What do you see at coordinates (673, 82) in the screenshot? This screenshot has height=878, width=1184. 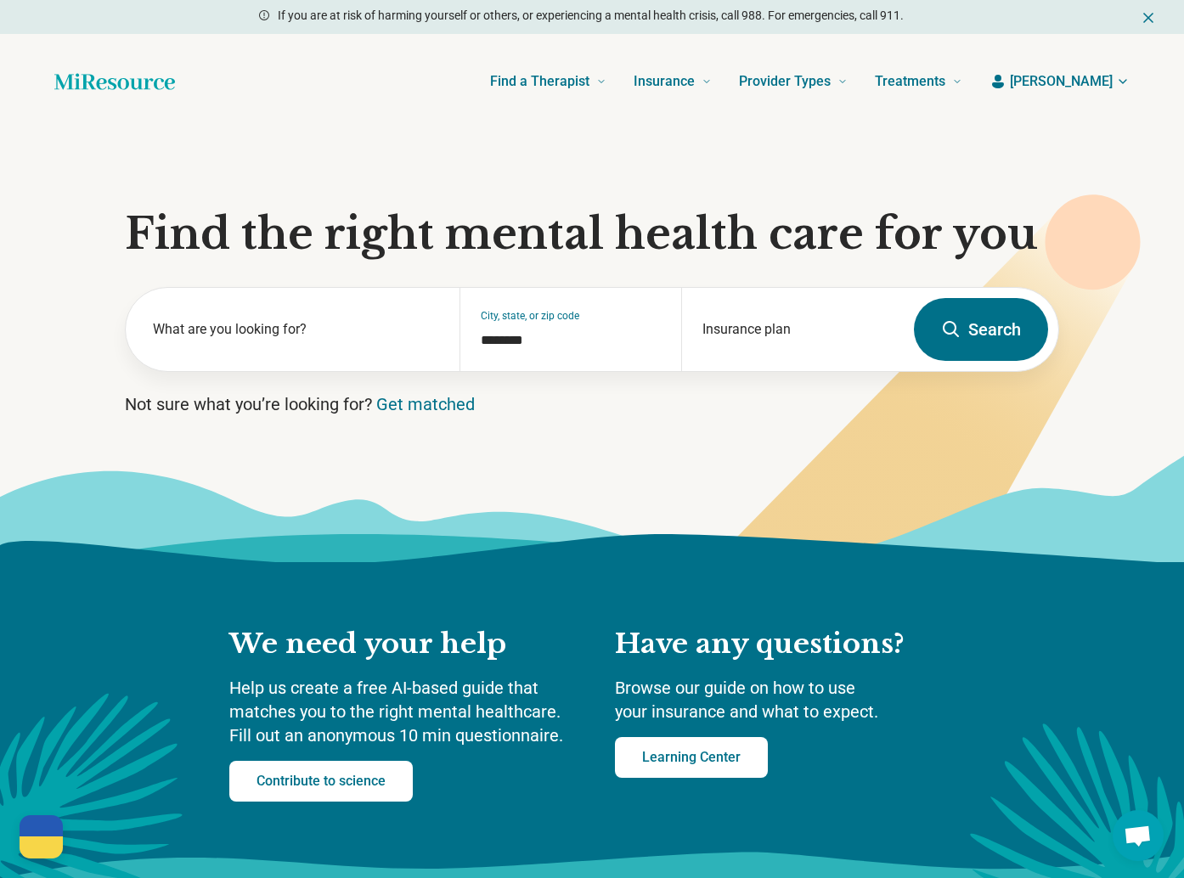 I see `a: Insurance` at bounding box center [673, 82].